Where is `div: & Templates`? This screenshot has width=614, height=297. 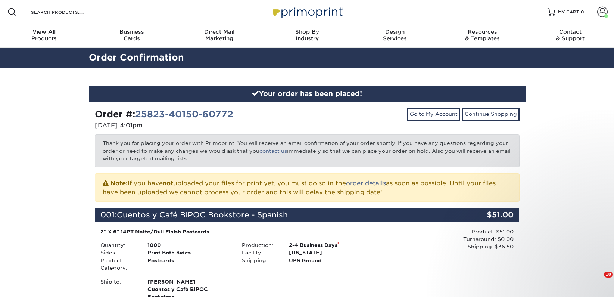
div: & Templates is located at coordinates (482, 35).